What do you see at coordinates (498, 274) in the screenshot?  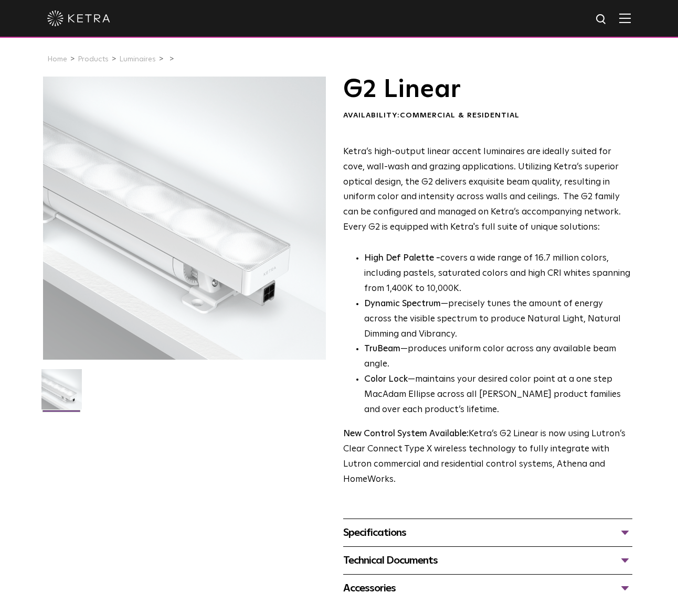 I see `p: covers a wide range of 16.7 million colors, including pastels, saturated colors and high CRI whit...` at bounding box center [498, 274].